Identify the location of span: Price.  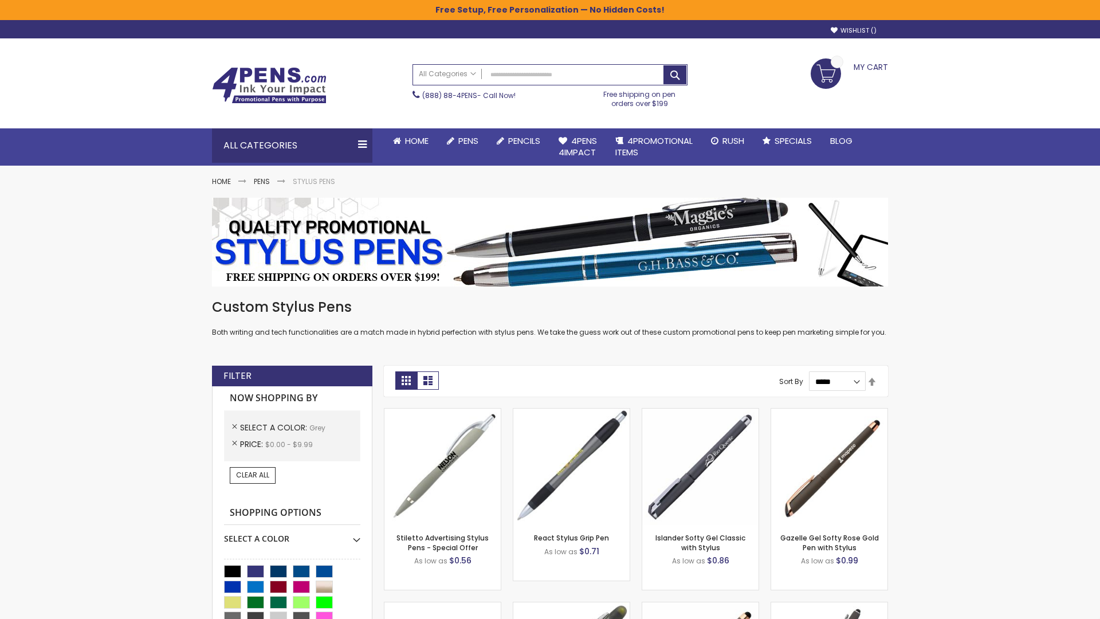
(253, 444).